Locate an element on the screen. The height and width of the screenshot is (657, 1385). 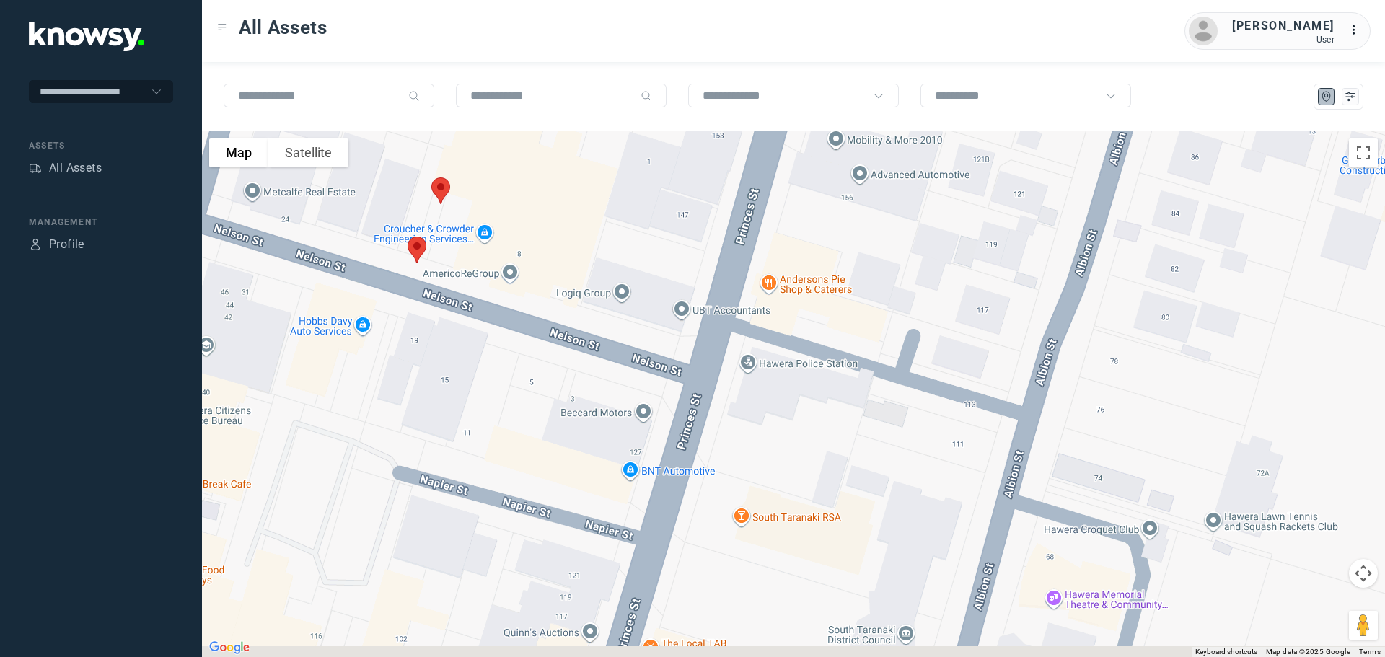
img: Application Logo is located at coordinates (87, 36).